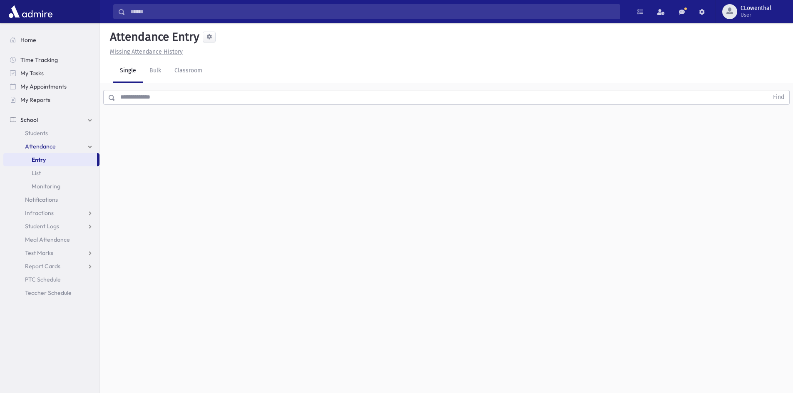  I want to click on a: Entry, so click(50, 160).